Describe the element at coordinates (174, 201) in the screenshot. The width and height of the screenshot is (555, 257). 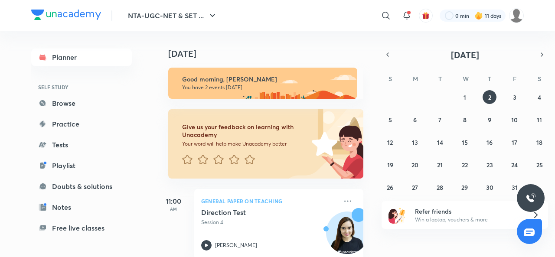
I see `h5: 11:00` at that location.